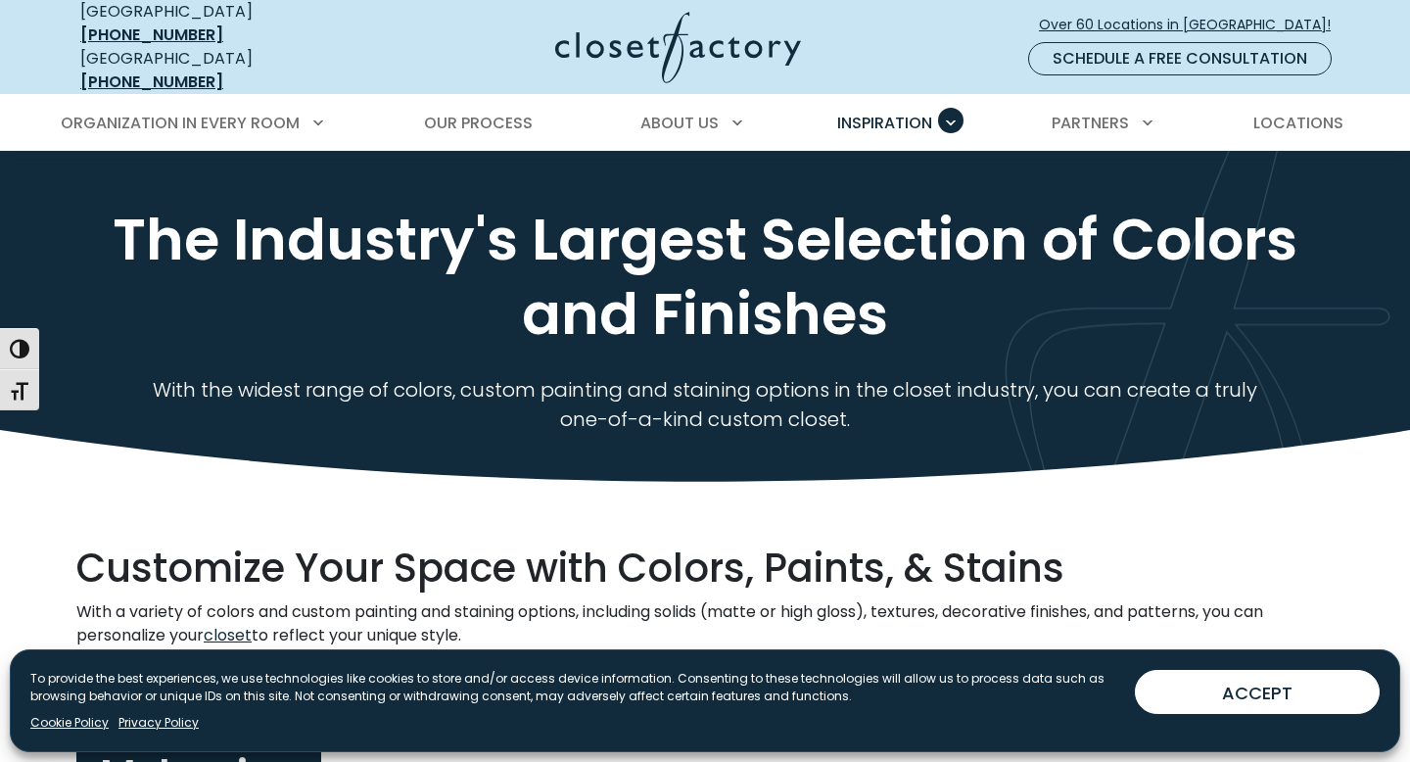 This screenshot has height=762, width=1410. What do you see at coordinates (1257, 691) in the screenshot?
I see `button: ACCEPT` at bounding box center [1257, 691].